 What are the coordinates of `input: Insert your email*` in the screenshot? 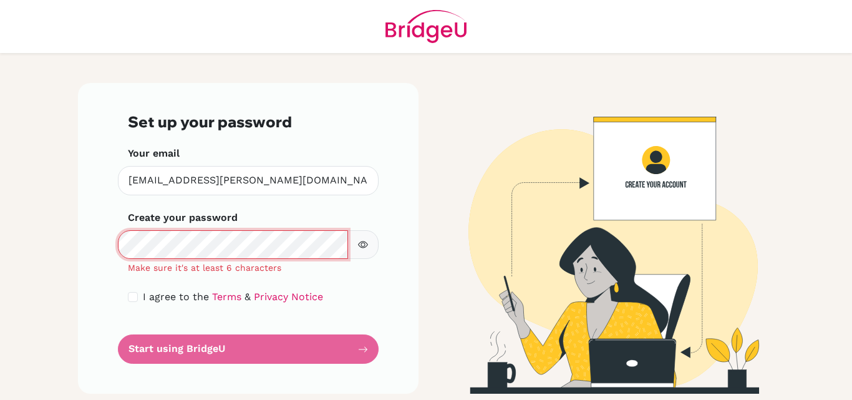 It's located at (248, 180).